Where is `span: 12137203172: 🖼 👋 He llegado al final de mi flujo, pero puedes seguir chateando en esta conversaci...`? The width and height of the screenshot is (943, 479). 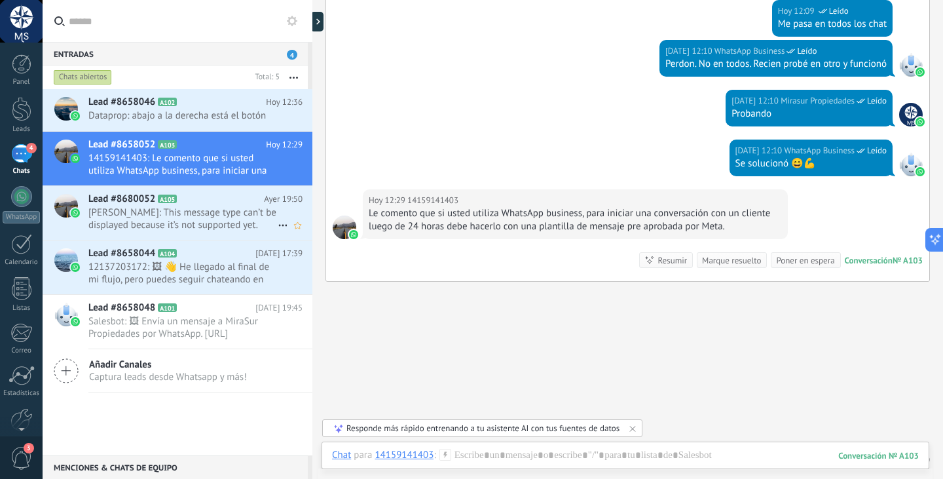
span: 12137203172: 🖼 👋 He llegado al final de mi flujo, pero puedes seguir chateando en esta conversaci... is located at coordinates (183, 273).